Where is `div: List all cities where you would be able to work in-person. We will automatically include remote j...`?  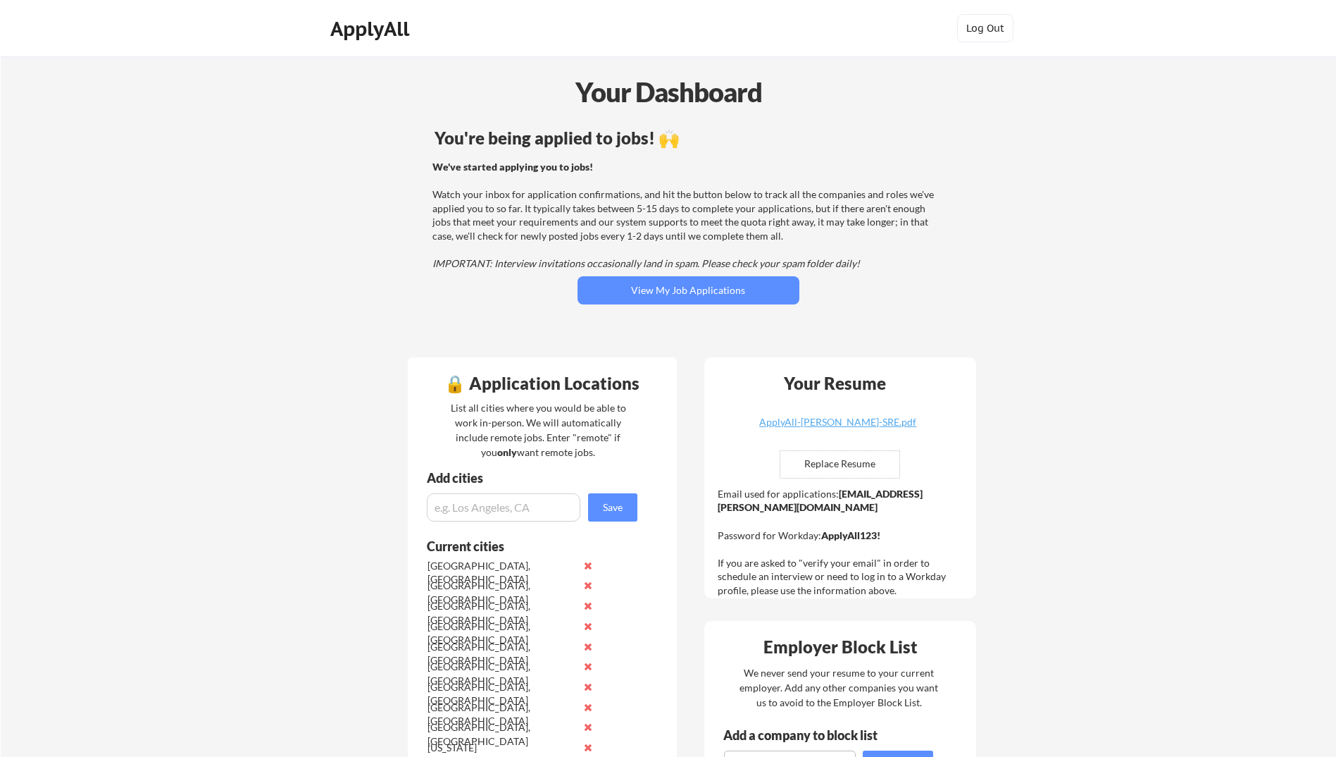 div: List all cities where you would be able to work in-person. We will automatically include remote j... is located at coordinates (538, 430).